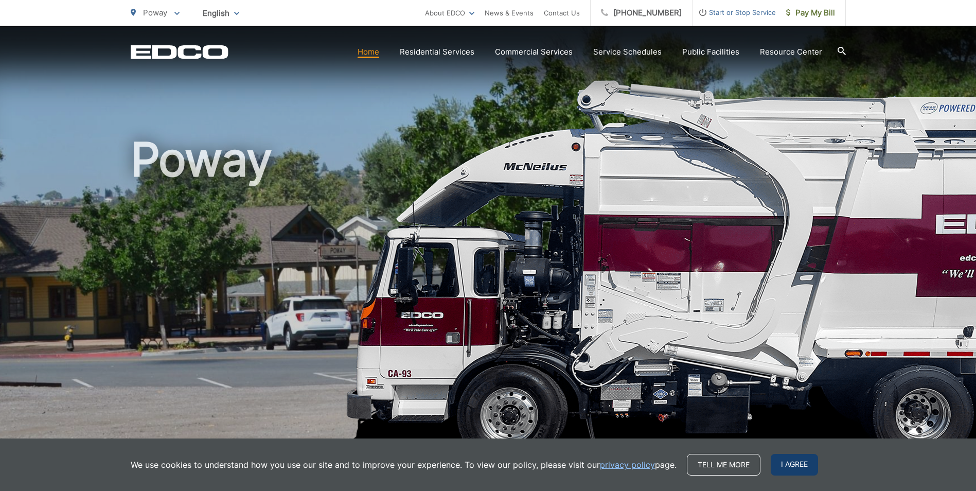  What do you see at coordinates (368, 52) in the screenshot?
I see `a: Home` at bounding box center [368, 52].